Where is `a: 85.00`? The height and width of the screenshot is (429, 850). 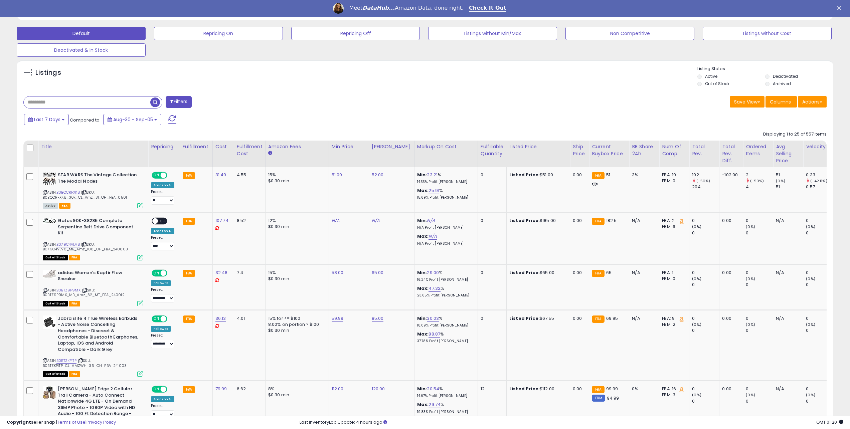
a: 85.00 is located at coordinates (378, 319).